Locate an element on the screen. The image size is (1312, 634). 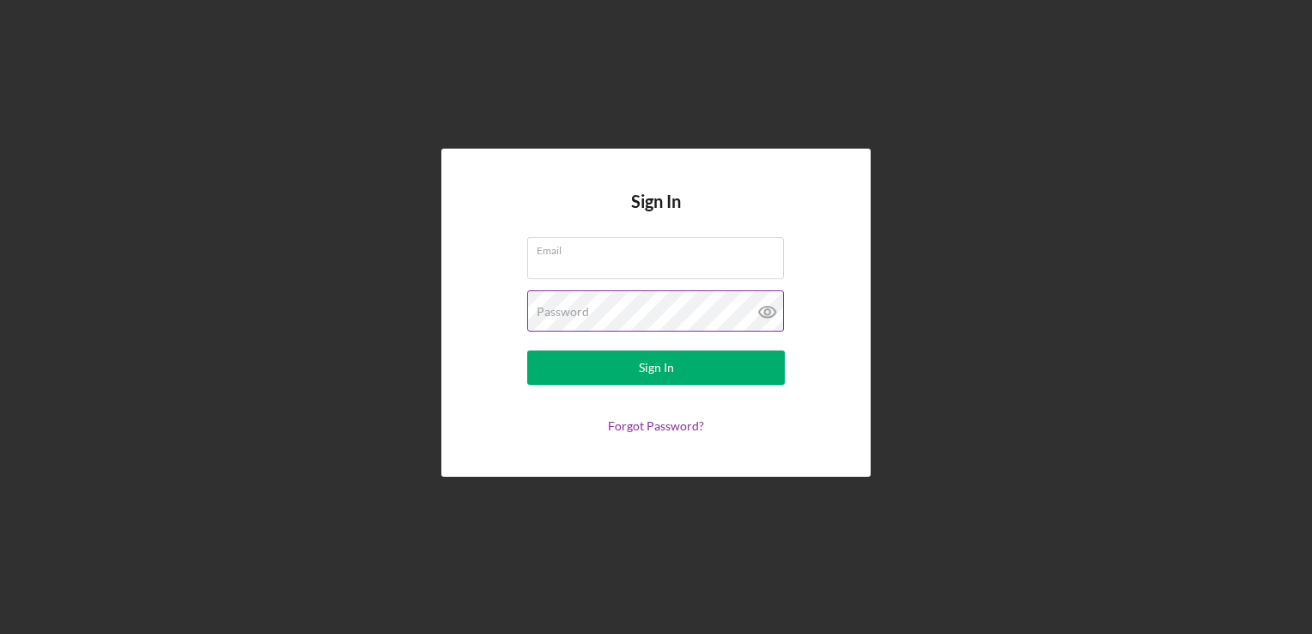
button: Sign In is located at coordinates (656, 368).